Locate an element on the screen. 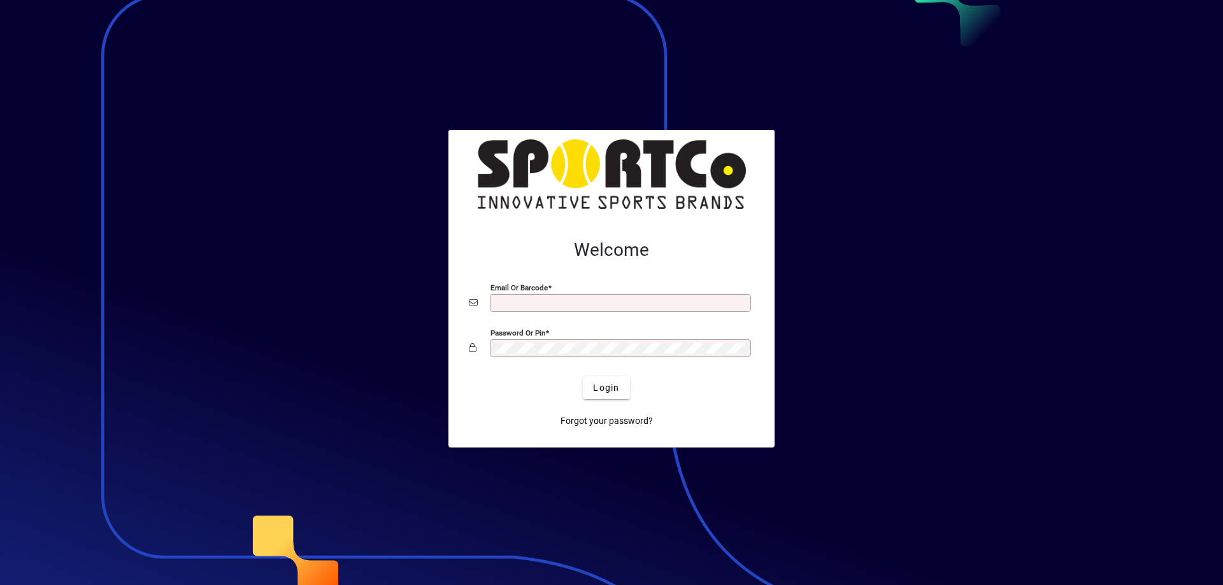 This screenshot has width=1223, height=585. mat-label: Password or Pin is located at coordinates (518, 333).